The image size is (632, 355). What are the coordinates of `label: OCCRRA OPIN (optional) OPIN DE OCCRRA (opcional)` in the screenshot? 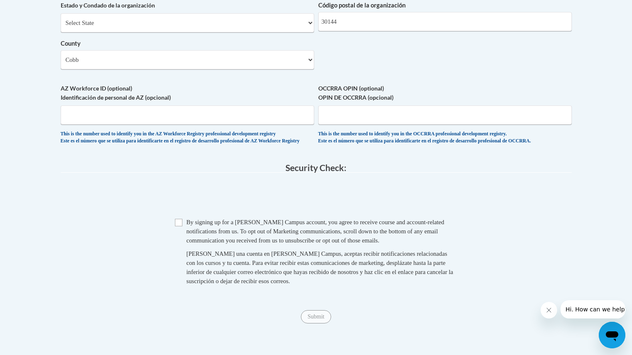 It's located at (445, 93).